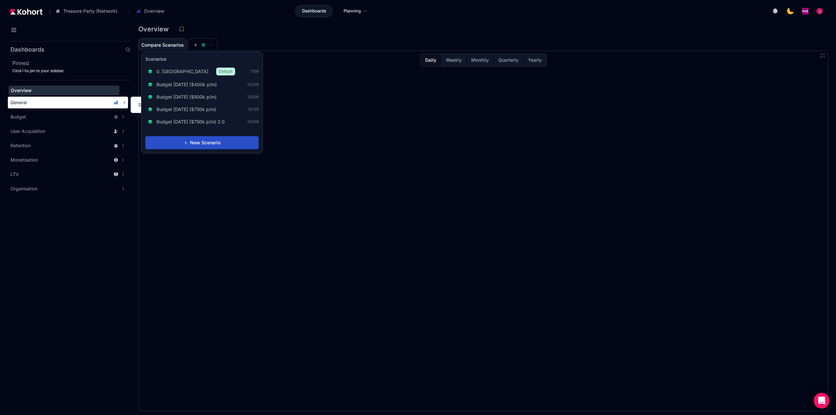 The height and width of the screenshot is (415, 836). What do you see at coordinates (508, 60) in the screenshot?
I see `span: Quarterly` at bounding box center [508, 60].